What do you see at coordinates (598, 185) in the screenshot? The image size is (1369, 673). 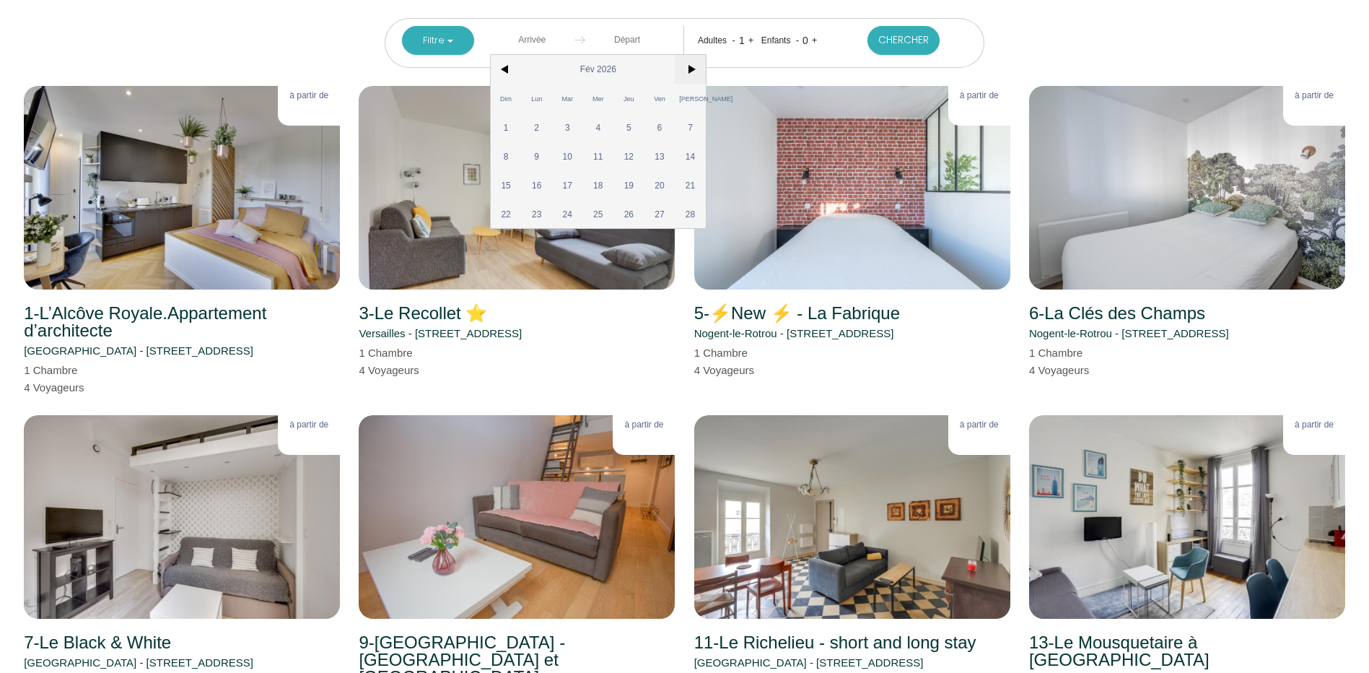 I see `span: 18` at bounding box center [598, 185].